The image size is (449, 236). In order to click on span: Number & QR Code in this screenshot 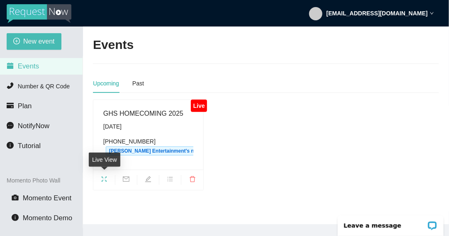, I will do `click(44, 86)`.